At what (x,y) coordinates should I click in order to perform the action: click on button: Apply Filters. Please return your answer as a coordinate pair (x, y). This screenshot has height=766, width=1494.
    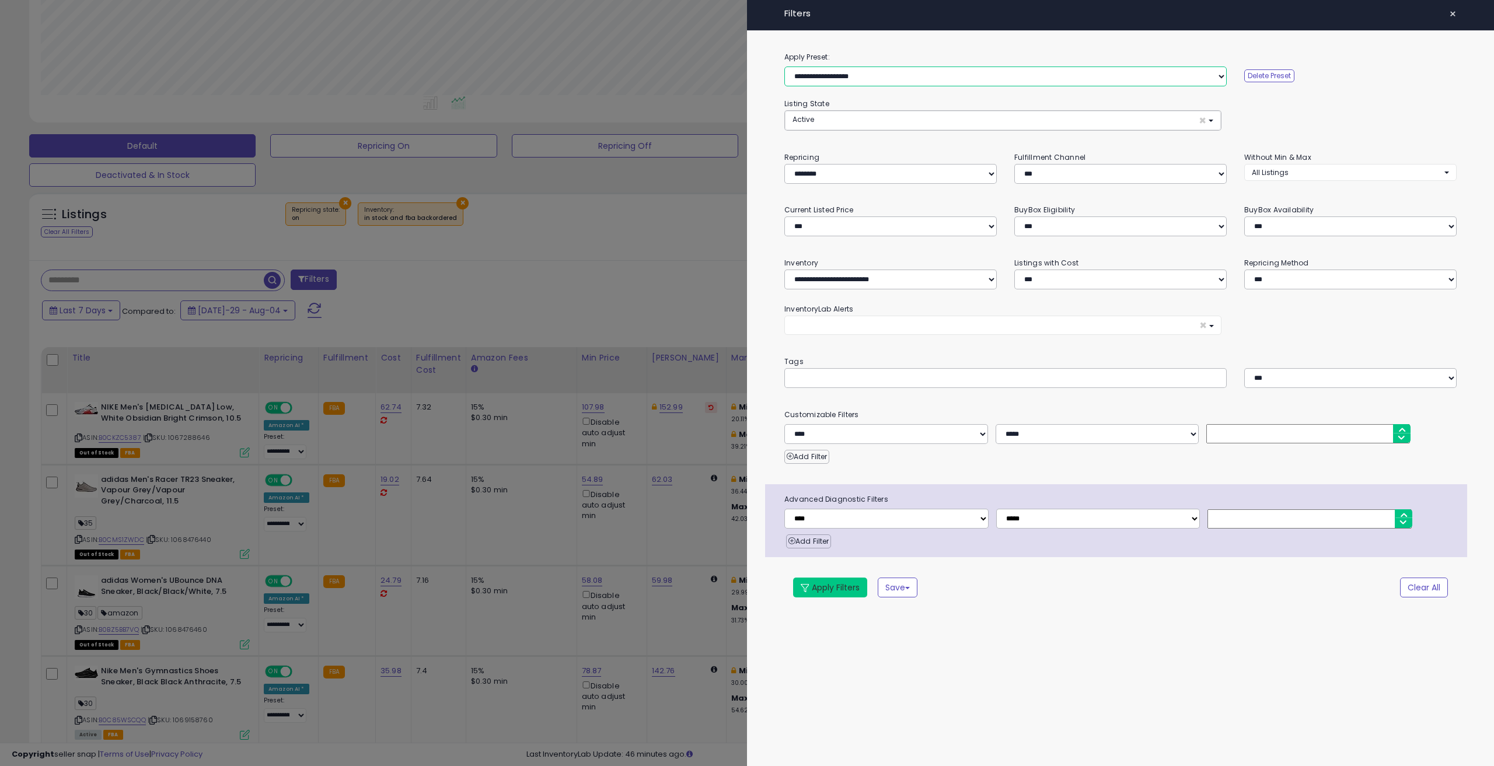
    Looking at the image, I should click on (830, 588).